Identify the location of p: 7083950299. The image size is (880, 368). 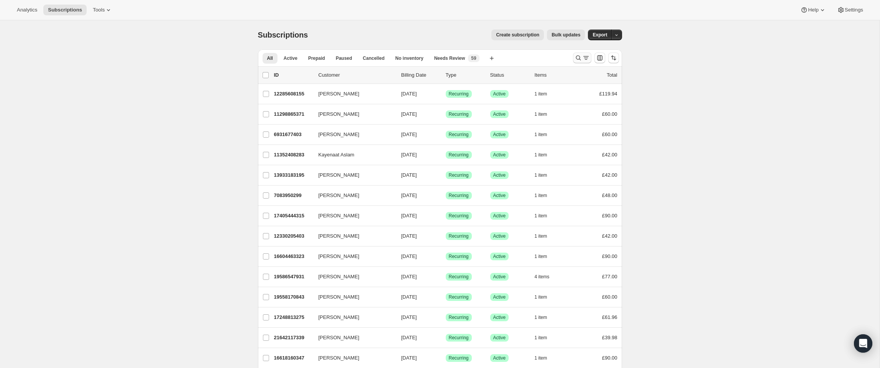
(293, 196).